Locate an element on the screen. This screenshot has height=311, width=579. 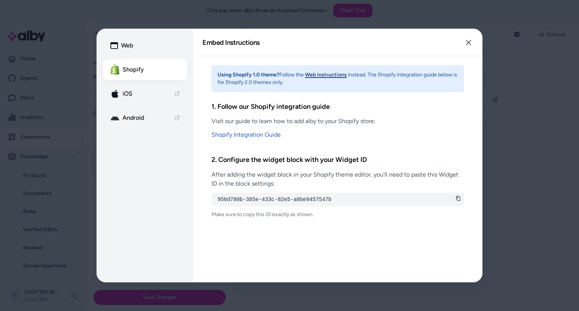
button: Shopify is located at coordinates (145, 70).